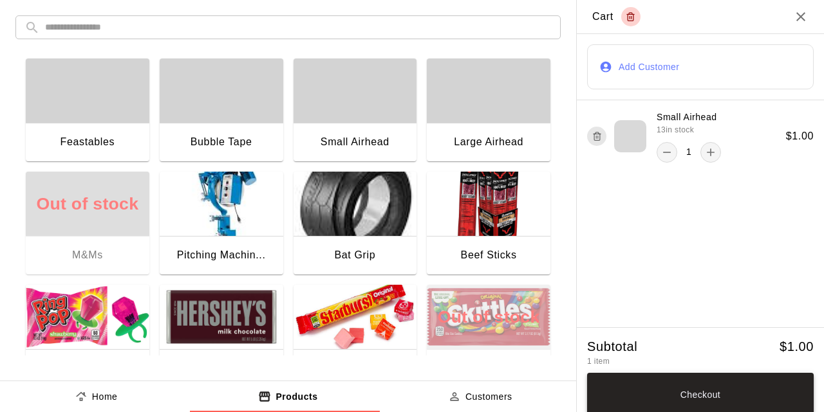 This screenshot has height=412, width=824. Describe the element at coordinates (612, 347) in the screenshot. I see `h5: Subtotal` at that location.